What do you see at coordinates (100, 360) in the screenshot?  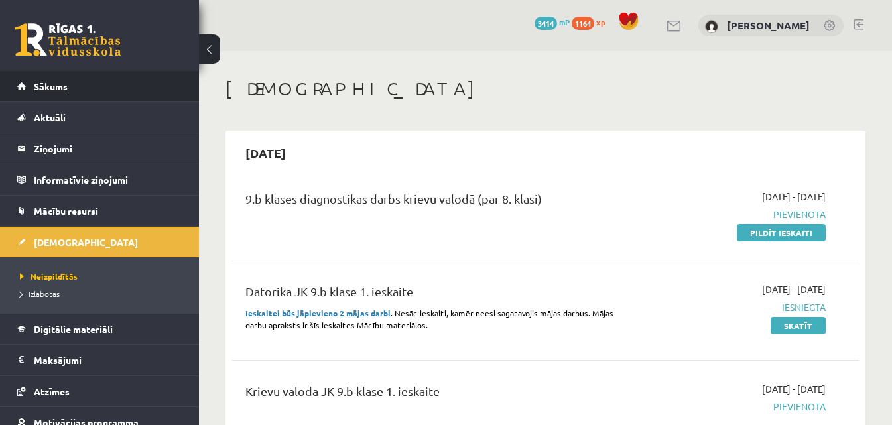 I see `a: Maksājumi` at bounding box center [100, 360].